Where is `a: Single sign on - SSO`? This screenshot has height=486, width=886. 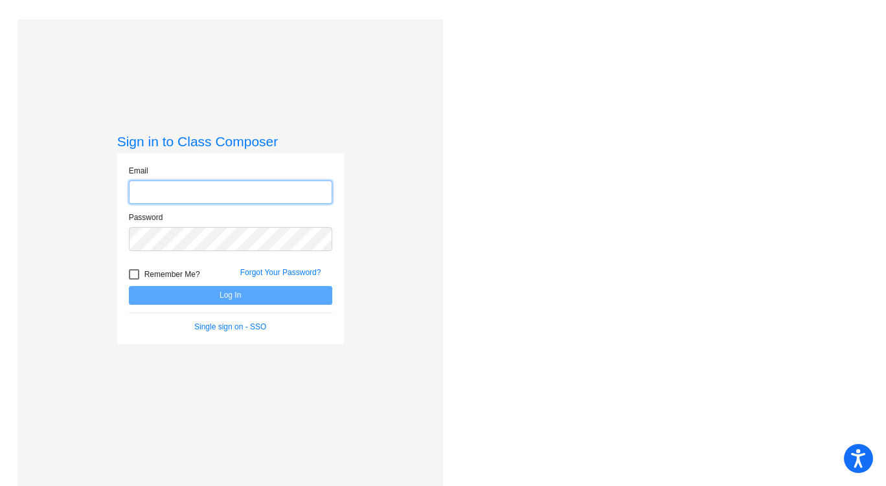 a: Single sign on - SSO is located at coordinates (230, 327).